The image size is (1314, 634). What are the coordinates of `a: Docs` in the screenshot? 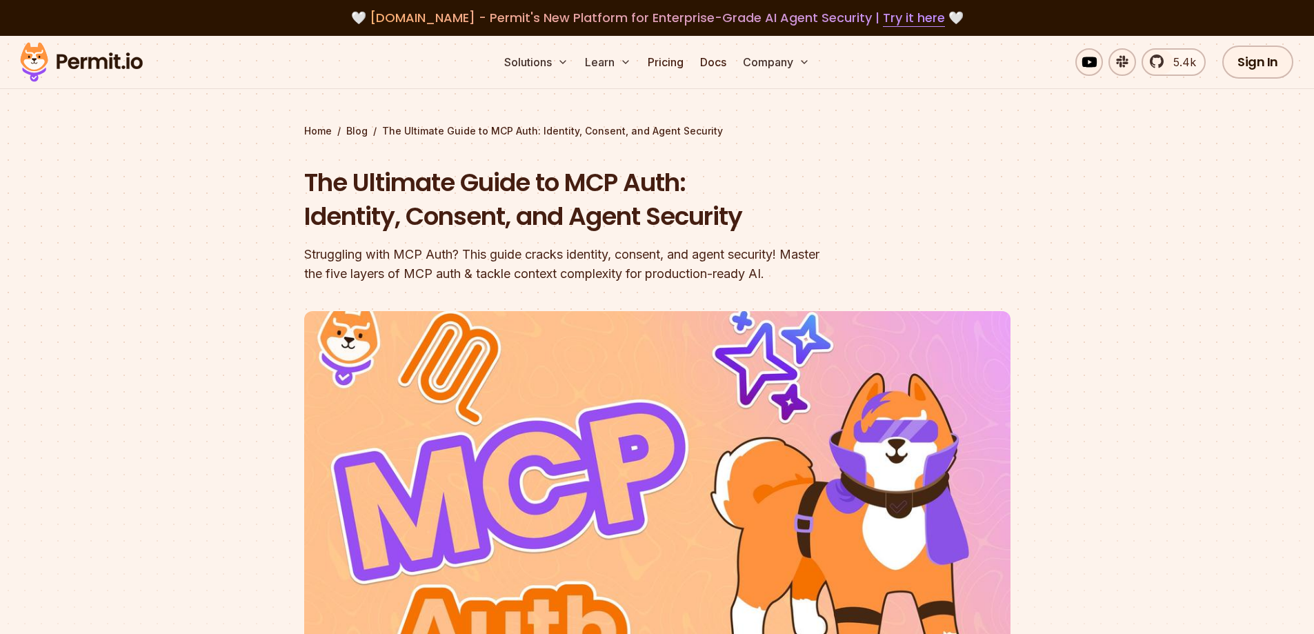 It's located at (713, 62).